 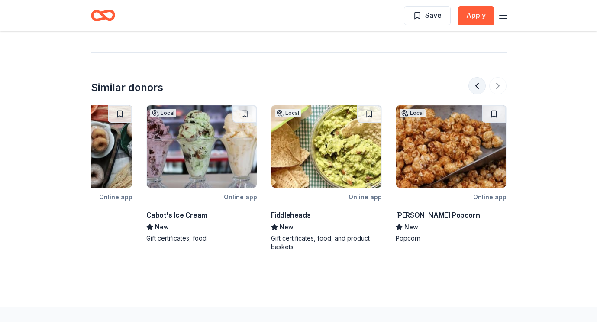 What do you see at coordinates (103, 15) in the screenshot?
I see `a: Home` at bounding box center [103, 15].